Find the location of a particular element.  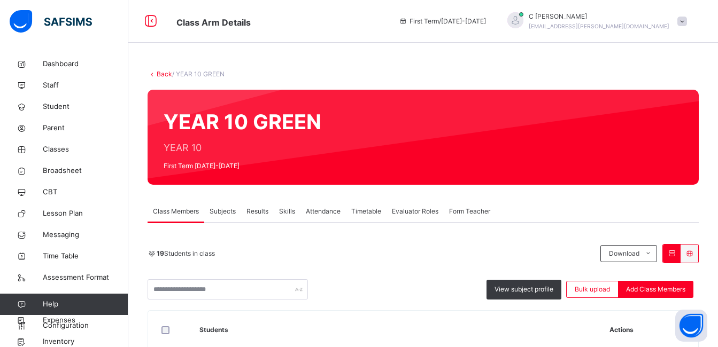

span: Inventory is located at coordinates (85, 342).